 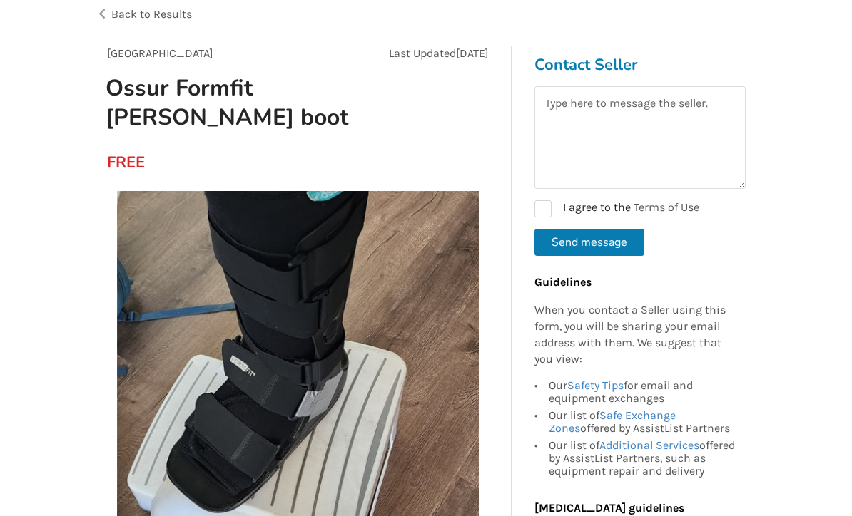 What do you see at coordinates (640, 66) in the screenshot?
I see `h3: Contact Seller` at bounding box center [640, 66].